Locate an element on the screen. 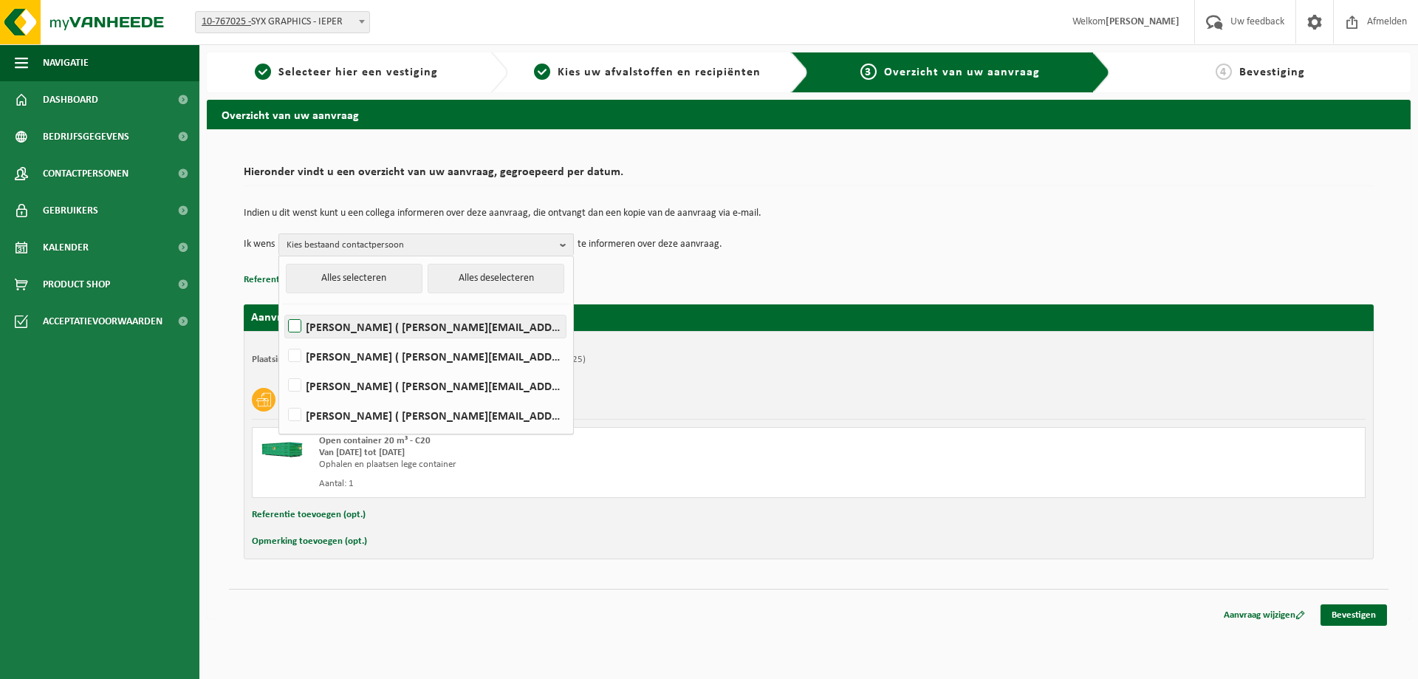 Image resolution: width=1418 pixels, height=679 pixels. h2: Hieronder vindt u een overzicht van uw aanvraag, gegroepeerd per datum. is located at coordinates (809, 176).